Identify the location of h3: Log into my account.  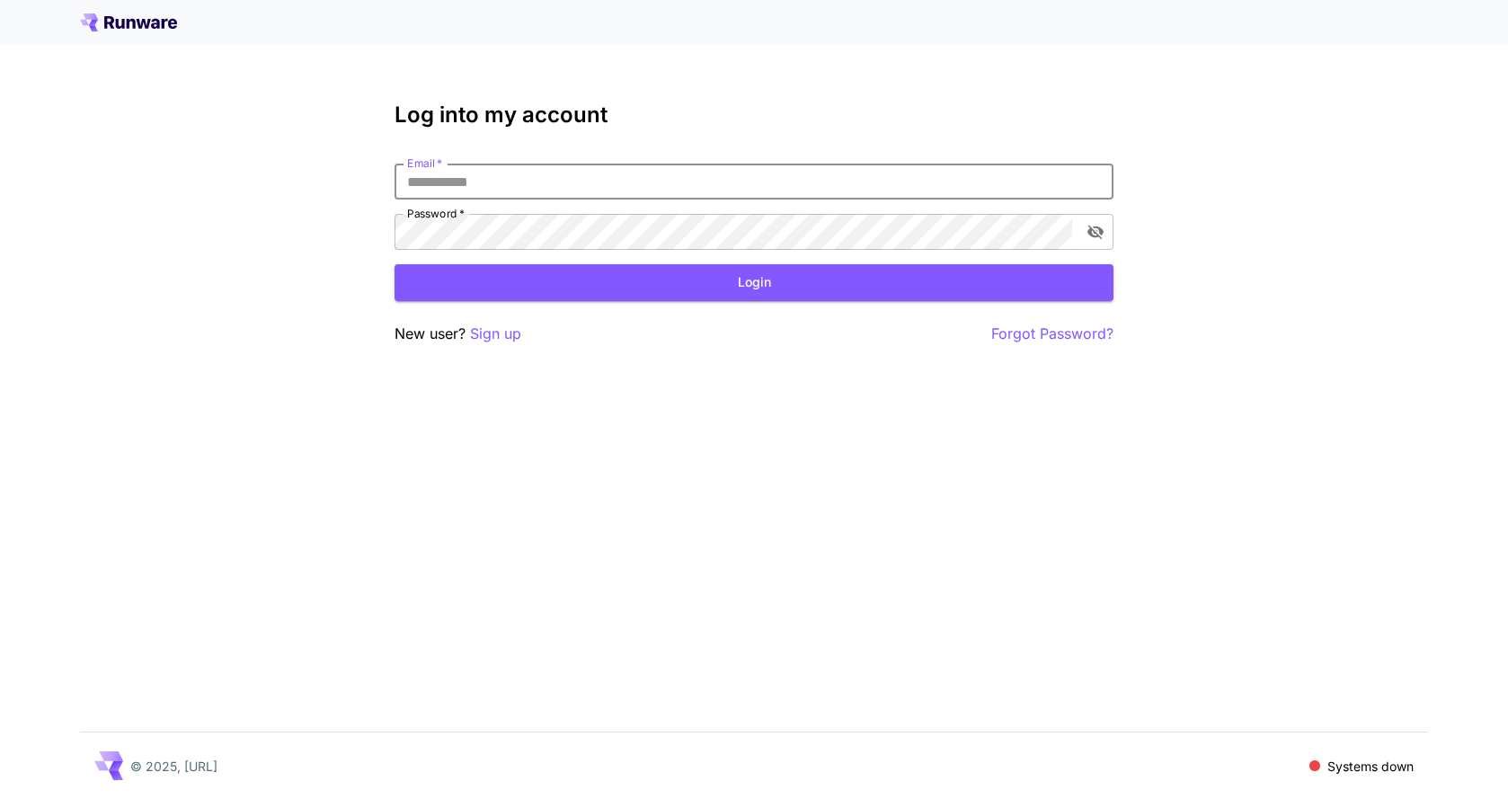
(754, 115).